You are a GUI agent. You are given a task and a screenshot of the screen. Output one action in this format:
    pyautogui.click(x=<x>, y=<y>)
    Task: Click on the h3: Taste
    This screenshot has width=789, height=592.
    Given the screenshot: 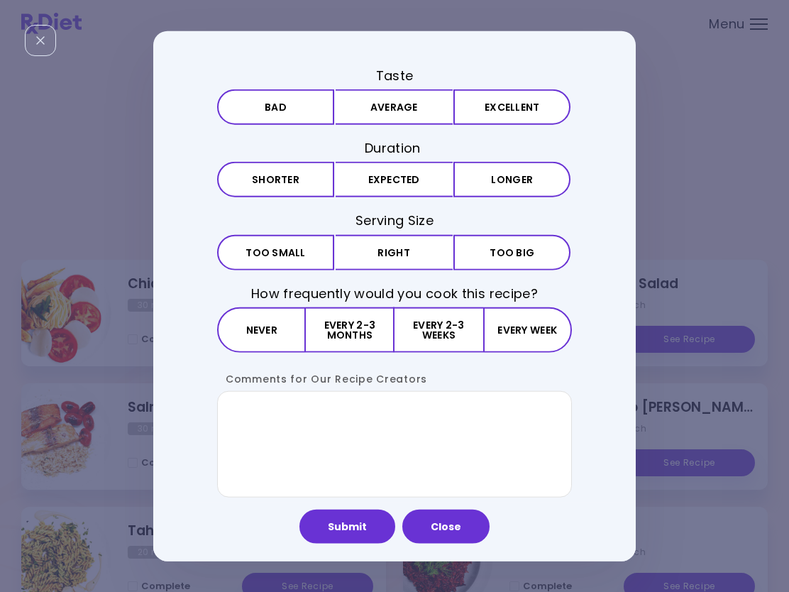 What is the action you would take?
    pyautogui.click(x=394, y=75)
    